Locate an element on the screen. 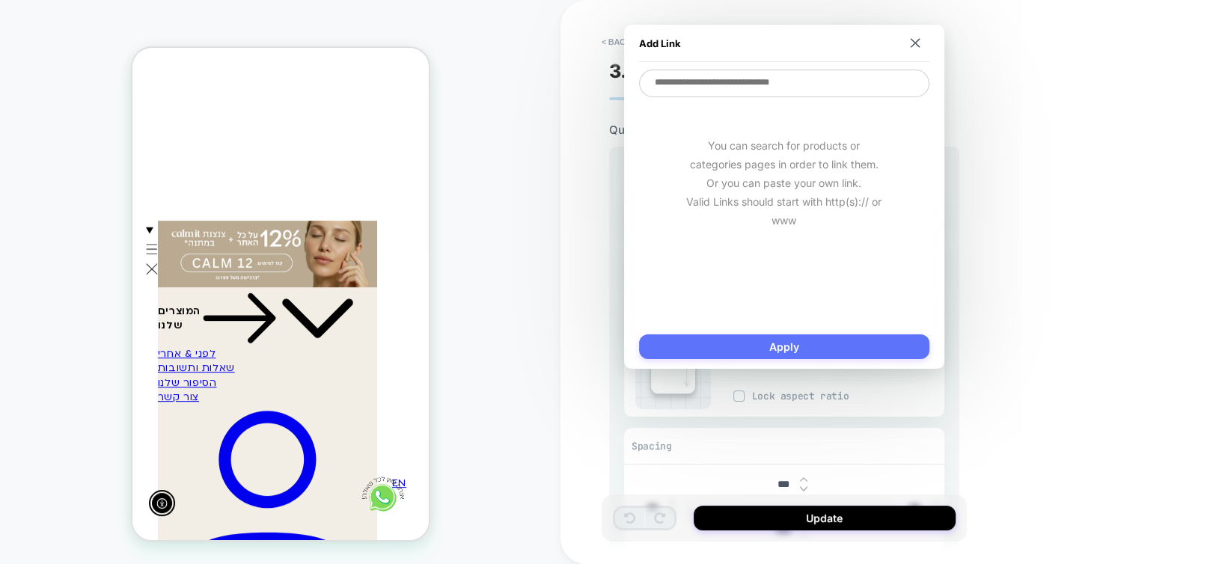 Image resolution: width=1219 pixels, height=564 pixels. a: שאלות ותשובות is located at coordinates (135, 320).